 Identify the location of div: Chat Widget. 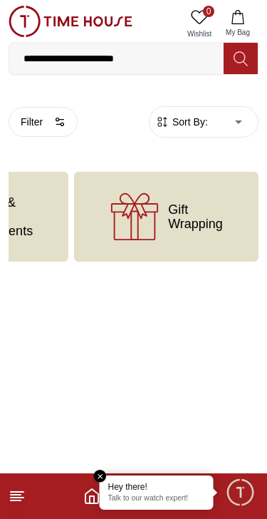
(241, 493).